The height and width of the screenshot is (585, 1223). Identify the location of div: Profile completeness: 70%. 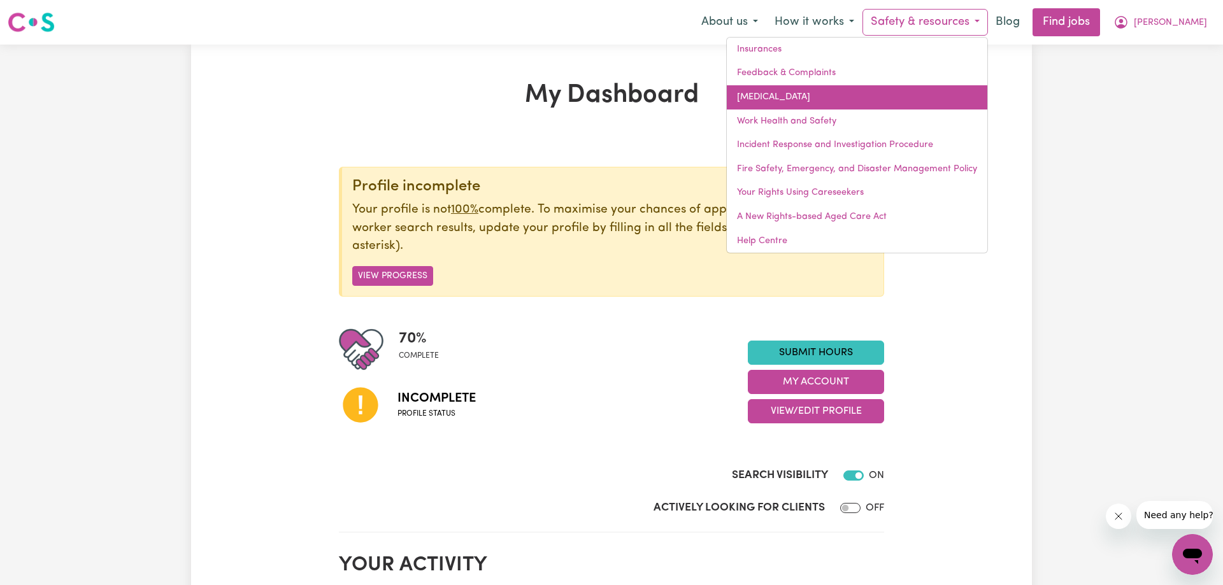
(424, 350).